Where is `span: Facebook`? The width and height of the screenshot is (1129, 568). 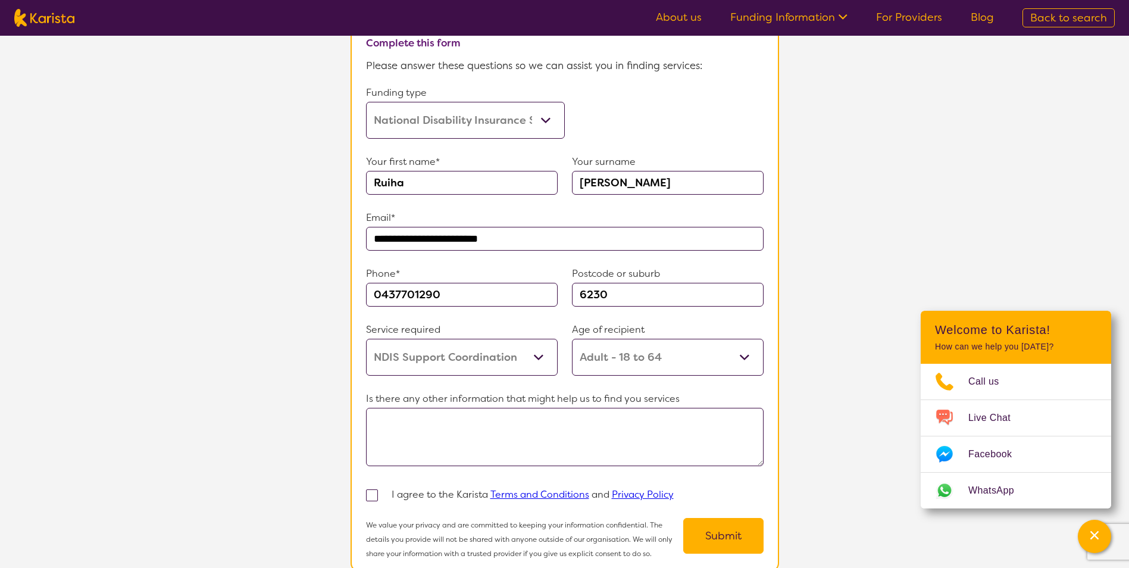 span: Facebook is located at coordinates (997, 454).